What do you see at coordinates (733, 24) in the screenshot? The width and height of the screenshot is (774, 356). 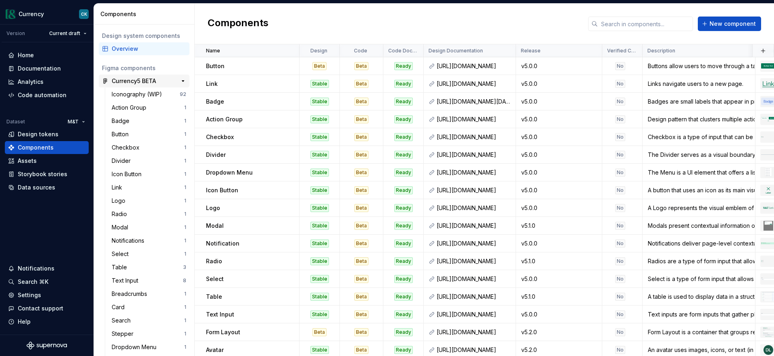 I see `span: New component` at bounding box center [733, 24].